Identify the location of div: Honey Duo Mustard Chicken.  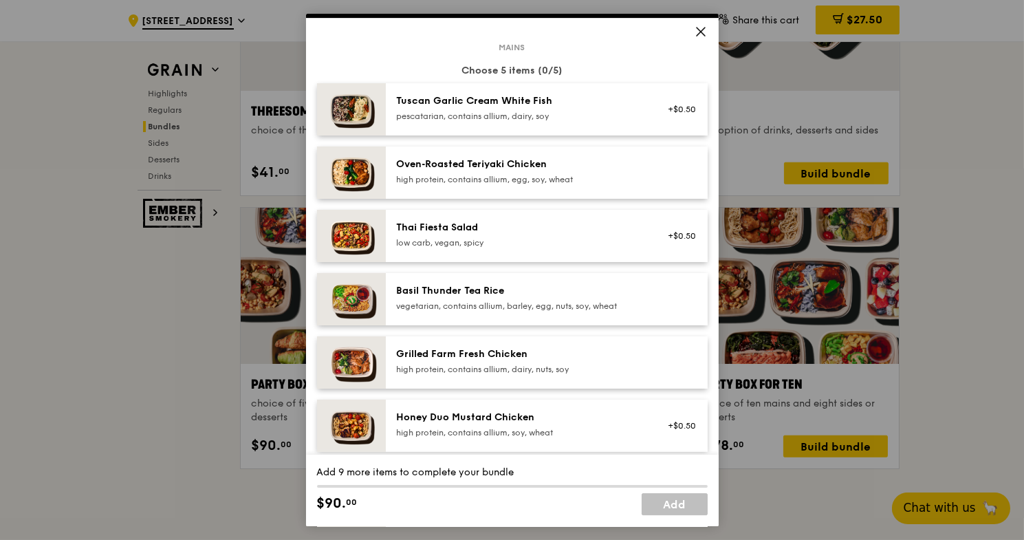
(520, 417).